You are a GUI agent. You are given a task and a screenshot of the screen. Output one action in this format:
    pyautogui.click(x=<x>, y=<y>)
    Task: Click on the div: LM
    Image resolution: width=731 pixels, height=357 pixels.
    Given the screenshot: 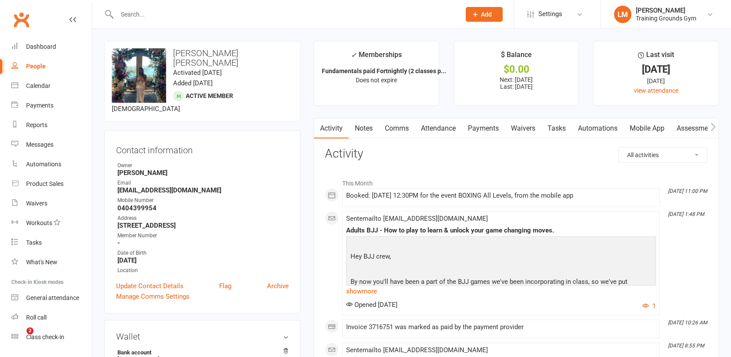 What is the action you would take?
    pyautogui.click(x=623, y=14)
    